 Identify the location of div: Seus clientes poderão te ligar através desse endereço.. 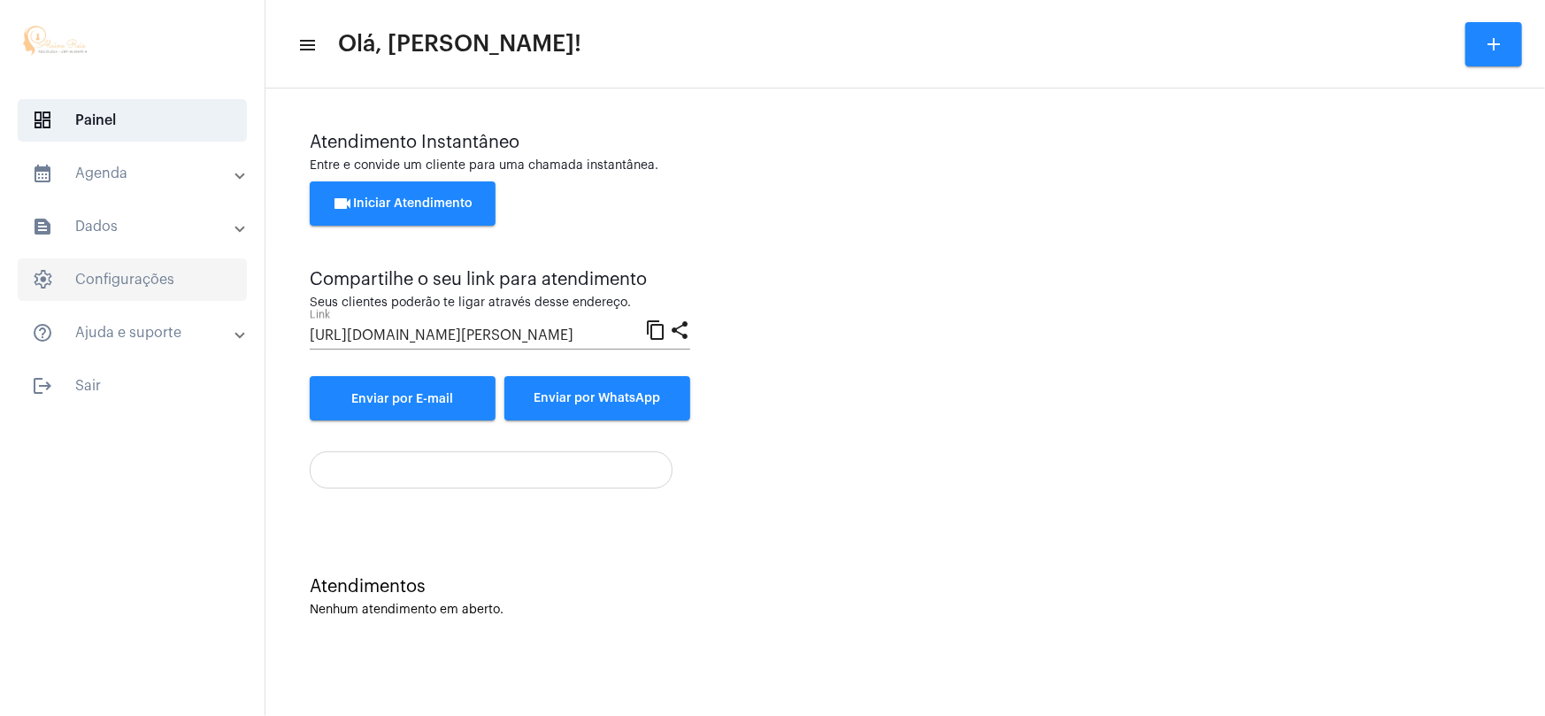
(500, 303).